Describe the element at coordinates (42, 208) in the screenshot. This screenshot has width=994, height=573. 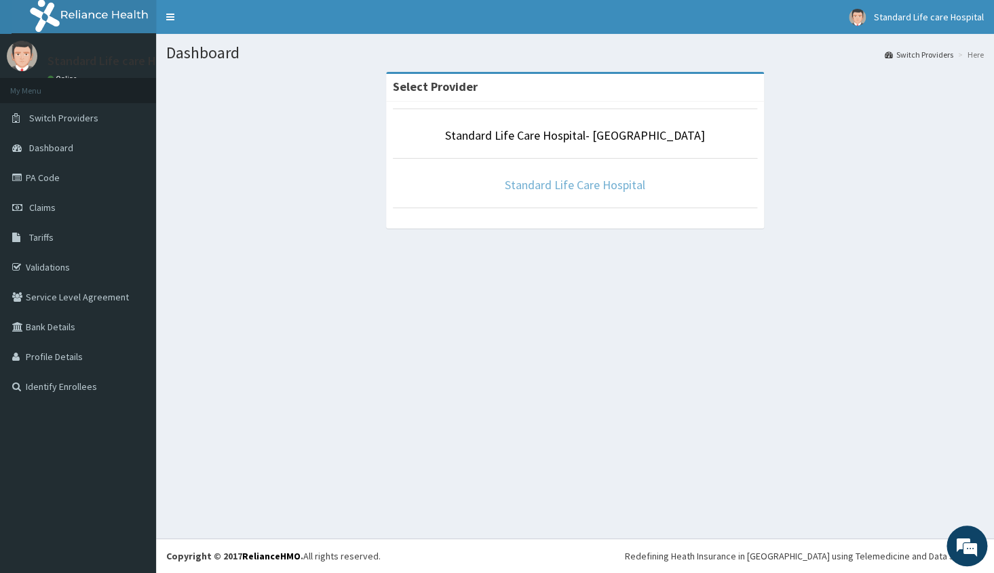
I see `span: Claims` at that location.